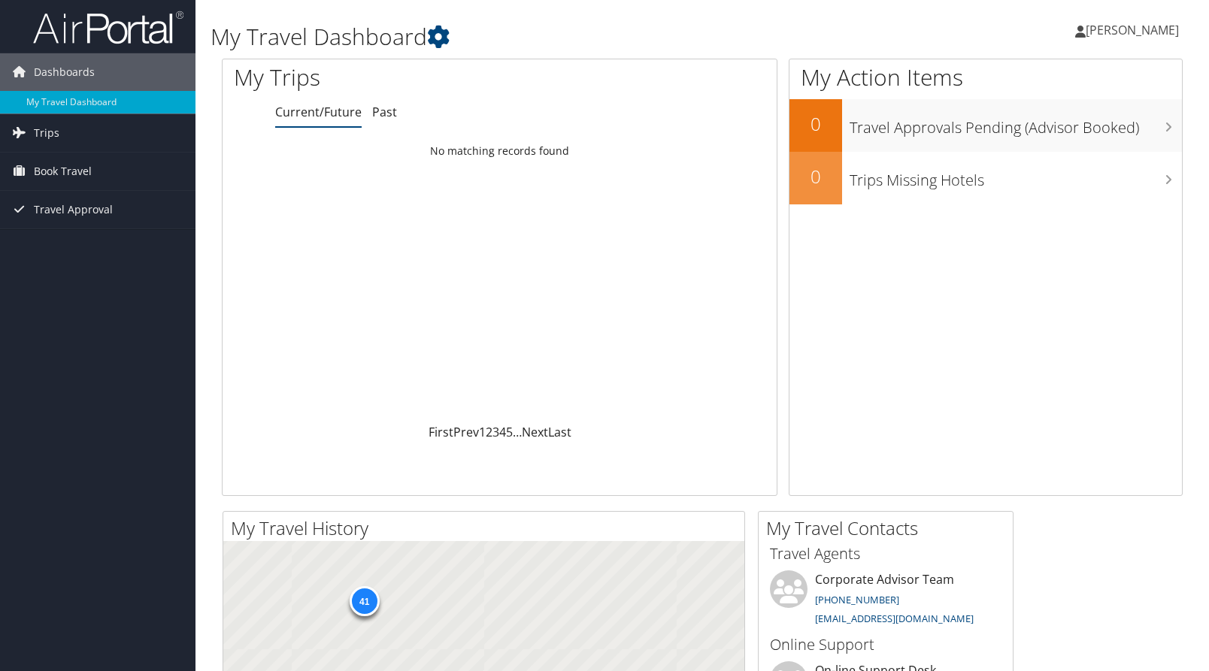  Describe the element at coordinates (489, 432) in the screenshot. I see `a: 2` at that location.